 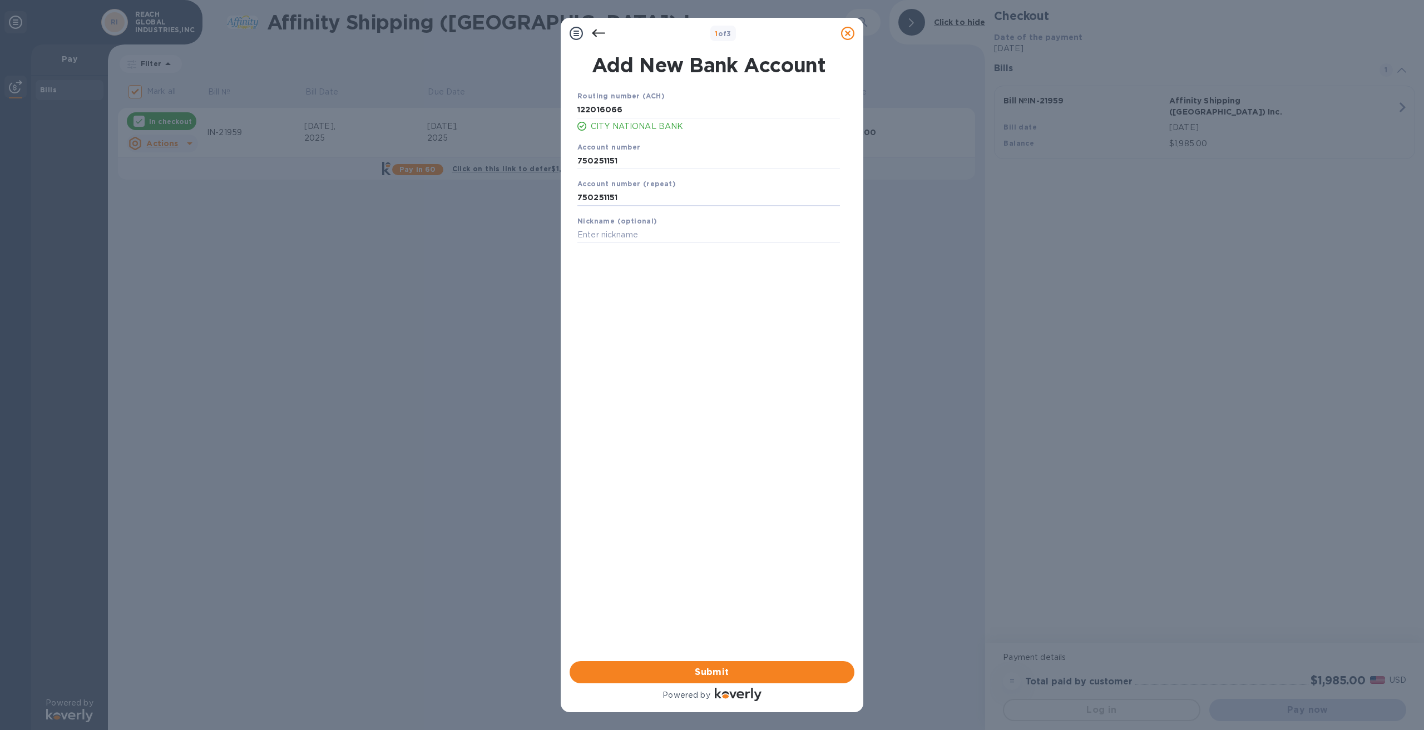 What do you see at coordinates (709, 110) in the screenshot?
I see `input: Enter routing number` at bounding box center [709, 110].